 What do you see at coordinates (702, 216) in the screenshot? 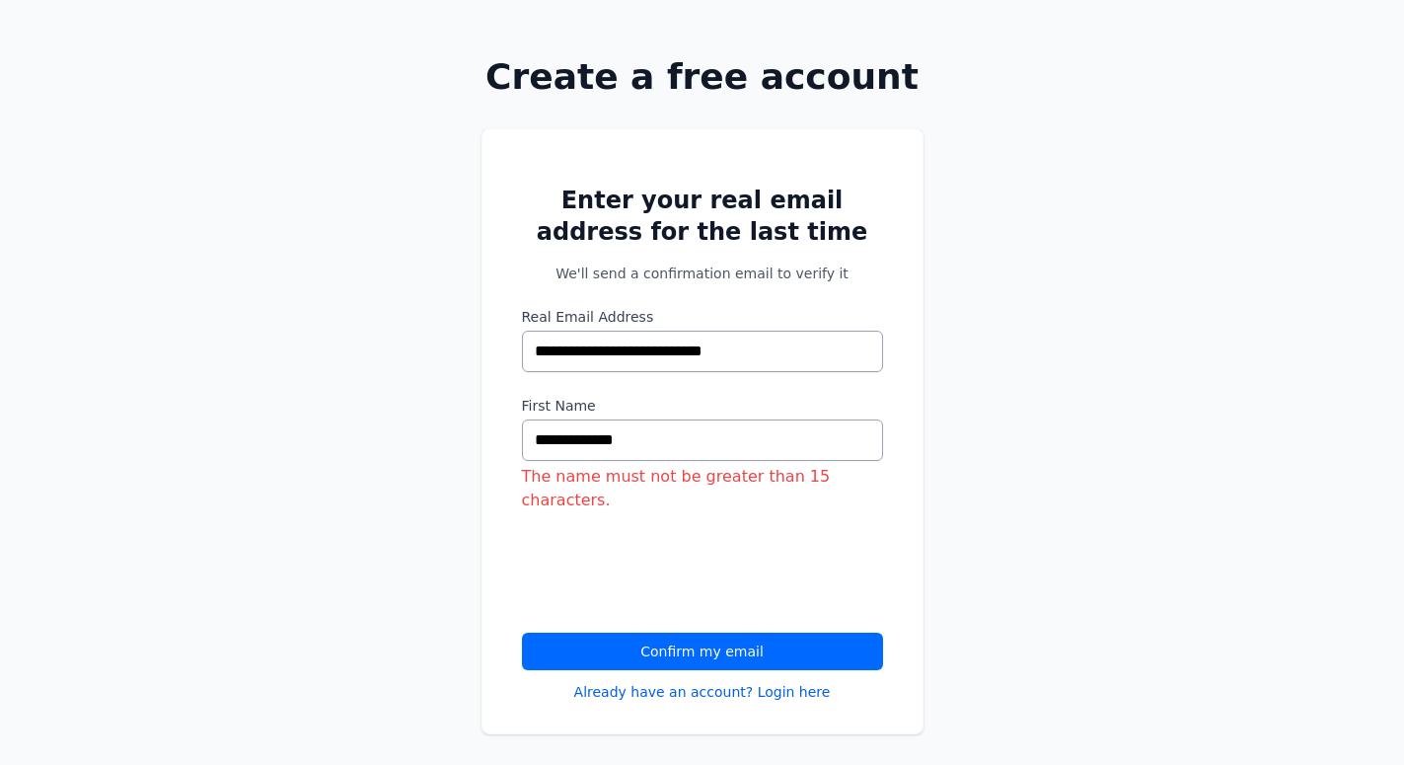
I see `h2: Enter your real email address for the last time` at bounding box center [702, 216].